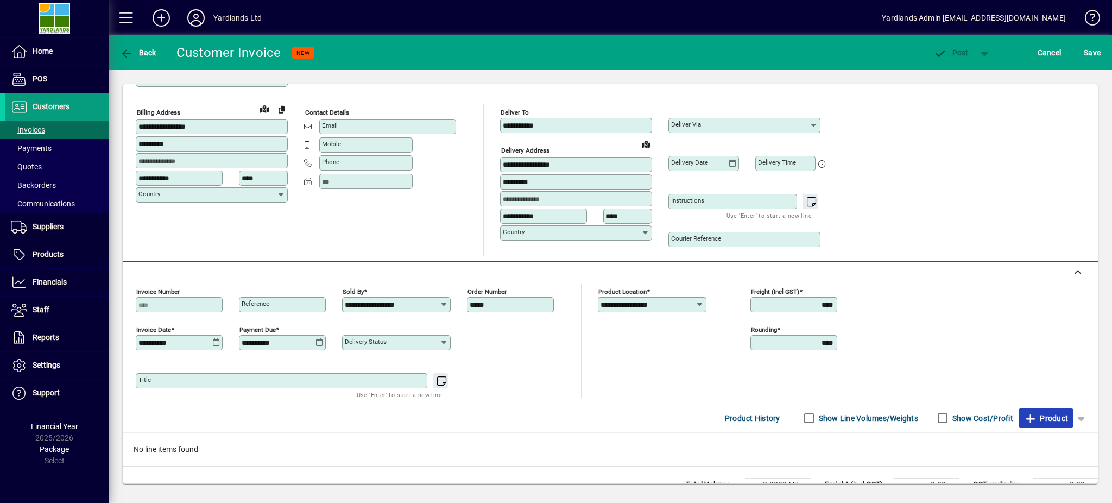 The width and height of the screenshot is (1112, 503). What do you see at coordinates (43, 204) in the screenshot?
I see `span: Communications` at bounding box center [43, 204].